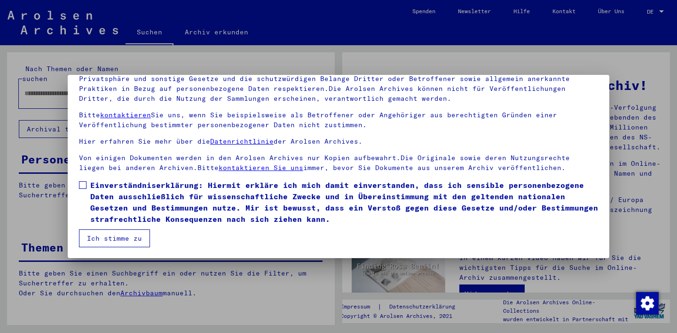  What do you see at coordinates (339, 79) in the screenshot?
I see `p: Bitte beachten Sie, dass dieses Portal über NS - Verfolgte sensible Daten zu identifizierten oder...` at bounding box center [339, 79].